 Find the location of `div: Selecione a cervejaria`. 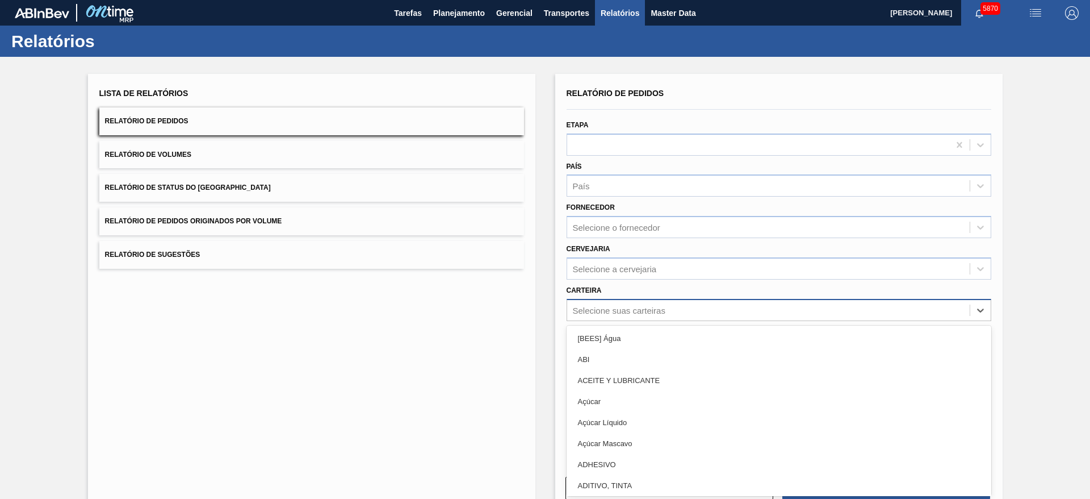

div: Selecione a cervejaria is located at coordinates (615, 268).